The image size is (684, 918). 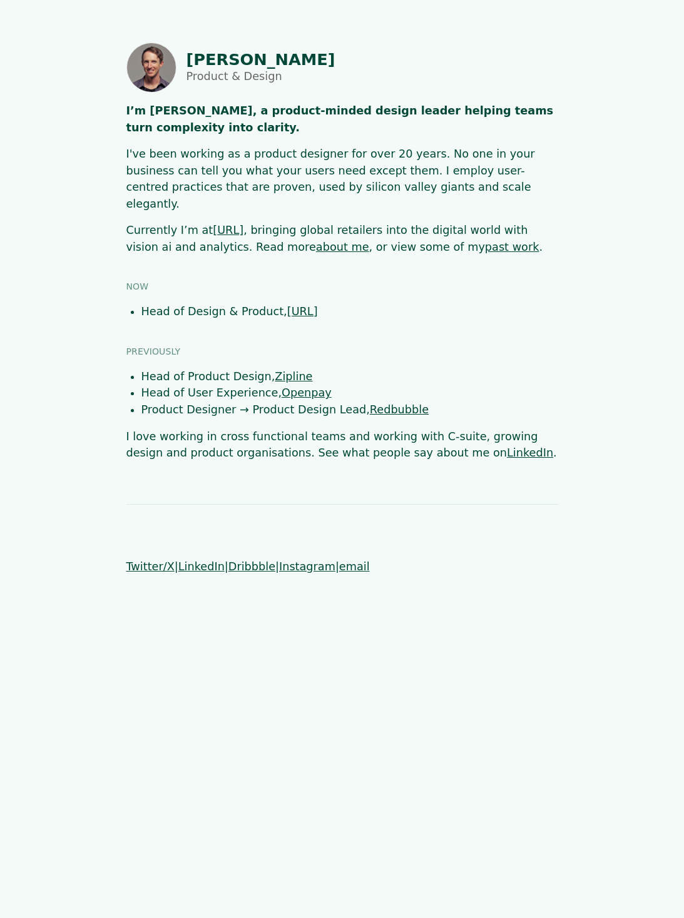 What do you see at coordinates (350, 393) in the screenshot?
I see `li: Head of User Experience,` at bounding box center [350, 393].